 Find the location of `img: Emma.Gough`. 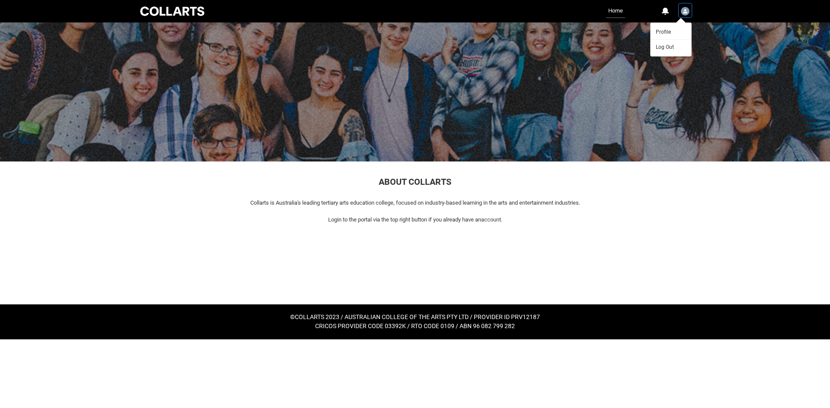

img: Emma.Gough is located at coordinates (685, 11).